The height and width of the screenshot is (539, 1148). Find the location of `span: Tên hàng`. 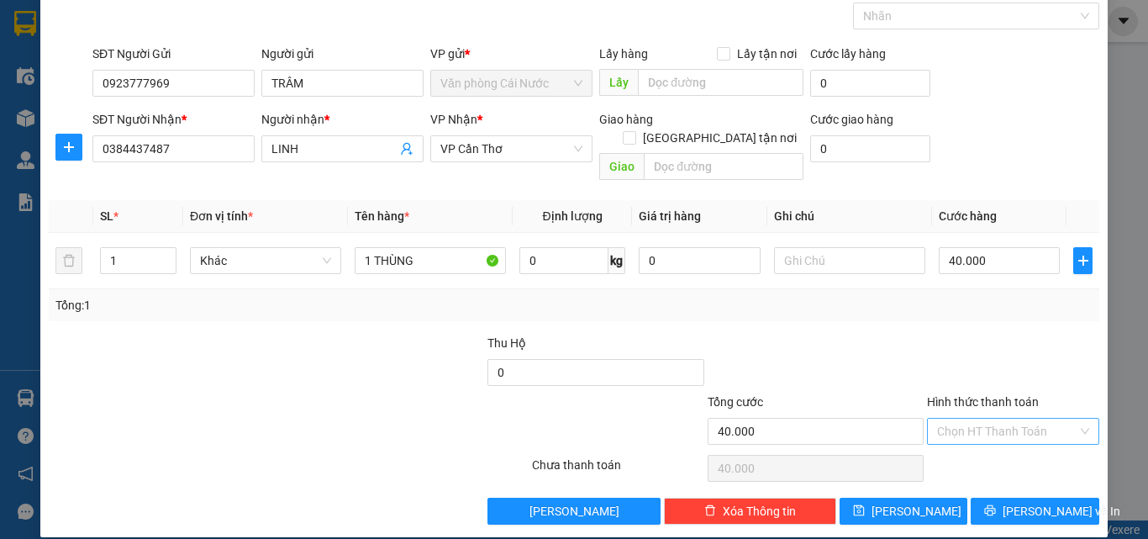

span: Tên hàng is located at coordinates (381, 216).